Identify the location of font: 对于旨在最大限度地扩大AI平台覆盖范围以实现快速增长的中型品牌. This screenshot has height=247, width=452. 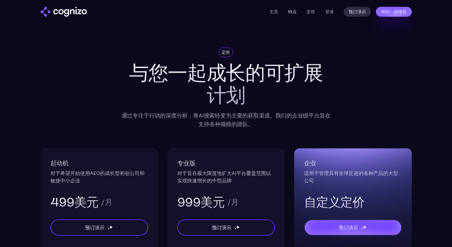
(224, 177).